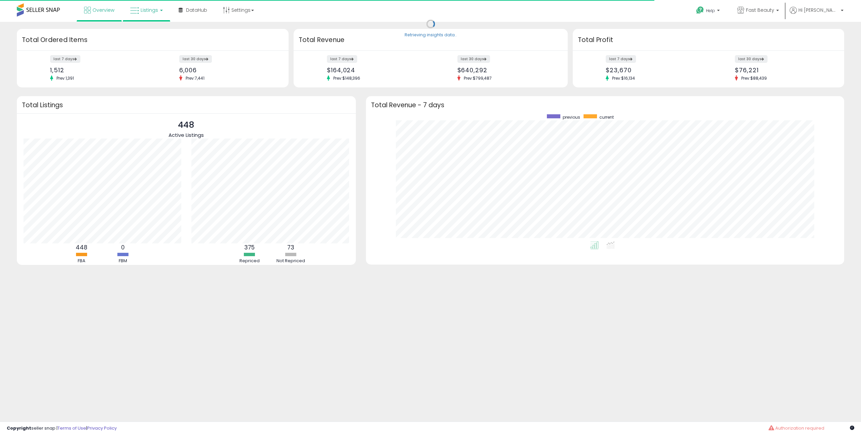 The image size is (861, 435). Describe the element at coordinates (655, 70) in the screenshot. I see `div: $23,670` at that location.